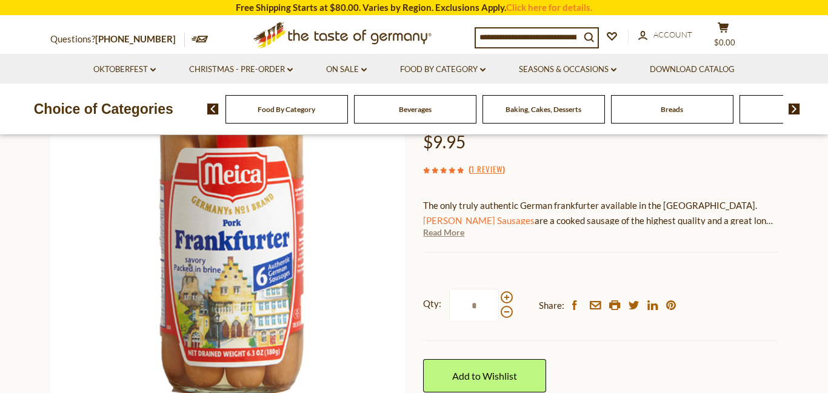 The height and width of the screenshot is (393, 828). What do you see at coordinates (474, 305) in the screenshot?
I see `input: Qty:` at bounding box center [474, 305].